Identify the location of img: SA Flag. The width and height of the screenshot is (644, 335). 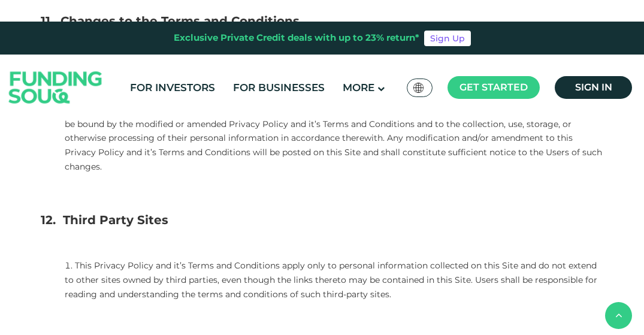
(419, 88).